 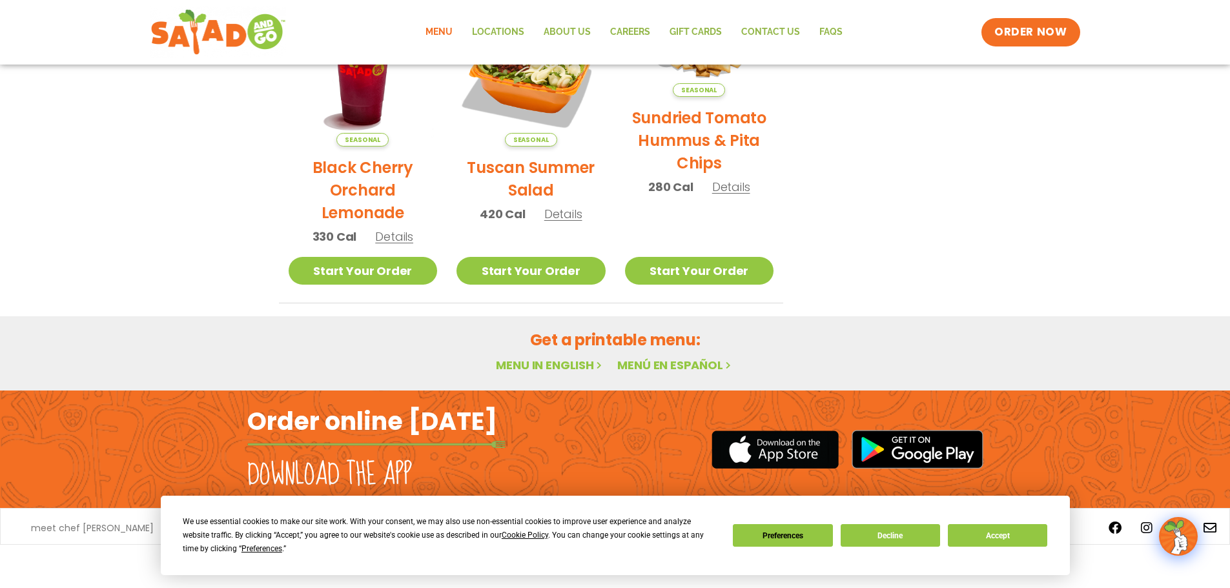 What do you see at coordinates (531, 179) in the screenshot?
I see `h2: Tuscan Summer Salad` at bounding box center [531, 179].